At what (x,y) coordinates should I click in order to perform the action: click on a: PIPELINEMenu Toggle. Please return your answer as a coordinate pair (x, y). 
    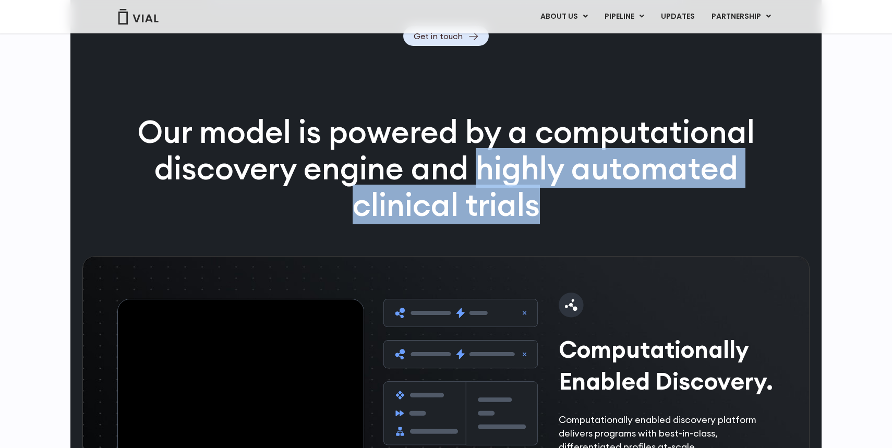
    Looking at the image, I should click on (624, 17).